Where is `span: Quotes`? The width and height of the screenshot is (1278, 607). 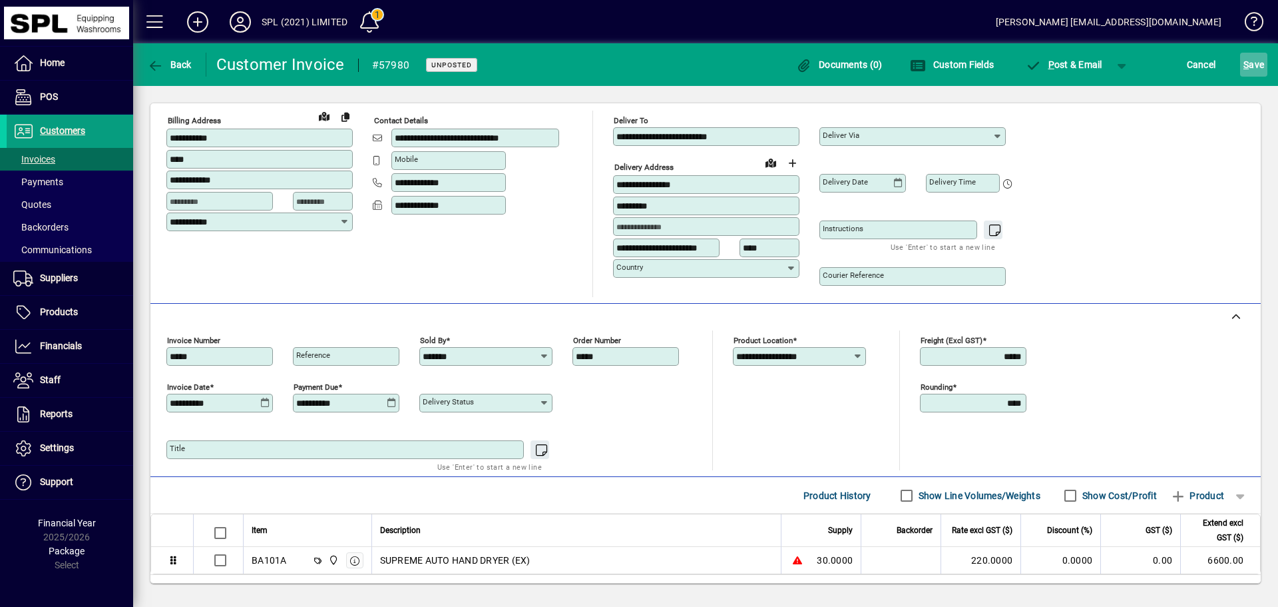
span: Quotes is located at coordinates (32, 204).